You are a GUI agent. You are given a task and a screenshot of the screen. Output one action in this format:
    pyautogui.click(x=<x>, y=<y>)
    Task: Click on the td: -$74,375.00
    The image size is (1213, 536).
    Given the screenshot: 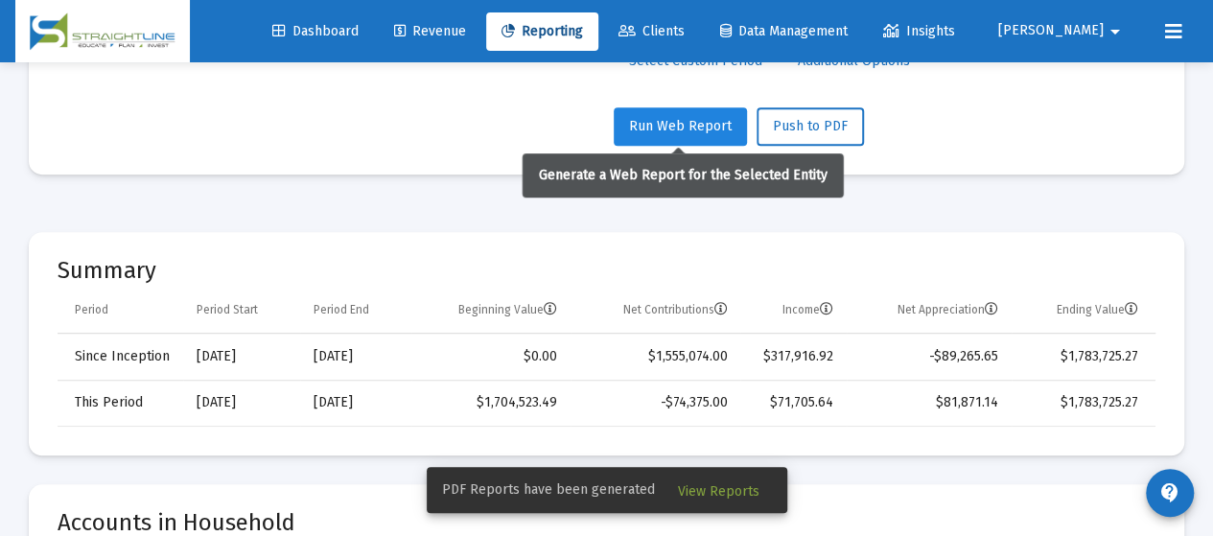 What is the action you would take?
    pyautogui.click(x=656, y=403)
    